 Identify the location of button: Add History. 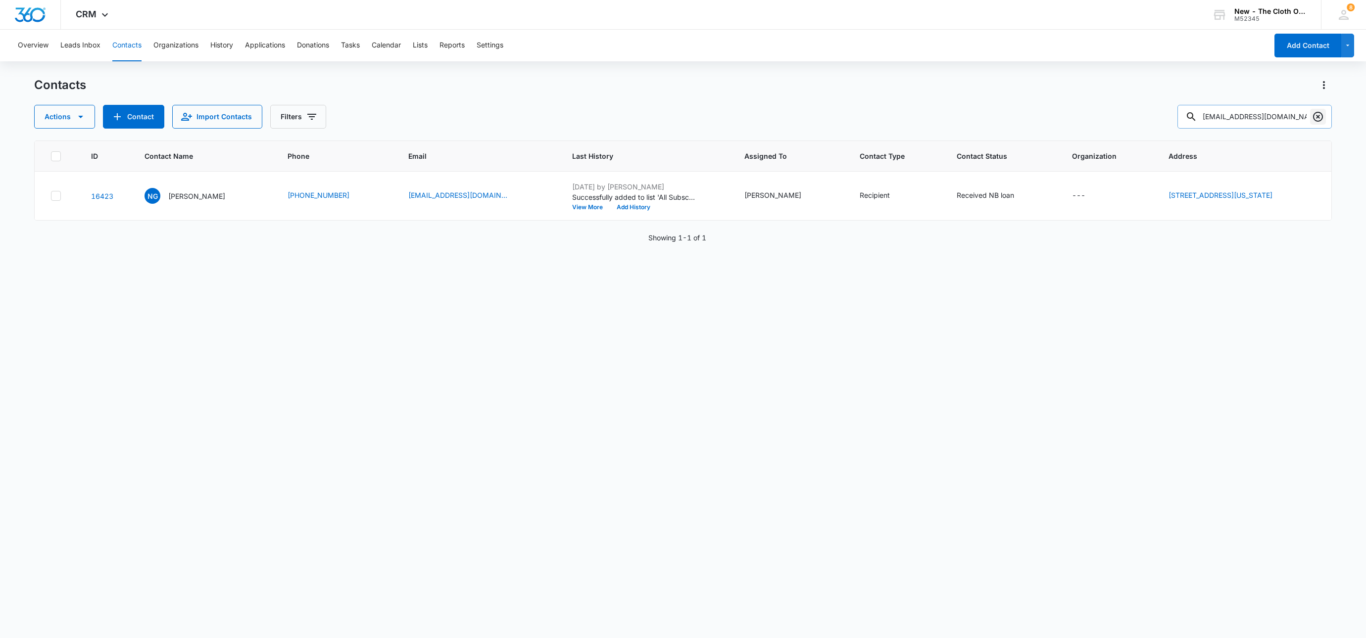
(633, 207).